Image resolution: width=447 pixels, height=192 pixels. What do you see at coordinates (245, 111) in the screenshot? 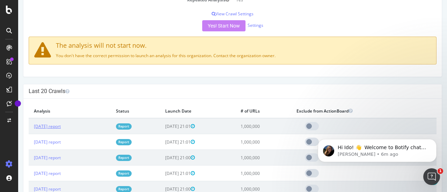
I see `th: # of URLs` at bounding box center [245, 111].